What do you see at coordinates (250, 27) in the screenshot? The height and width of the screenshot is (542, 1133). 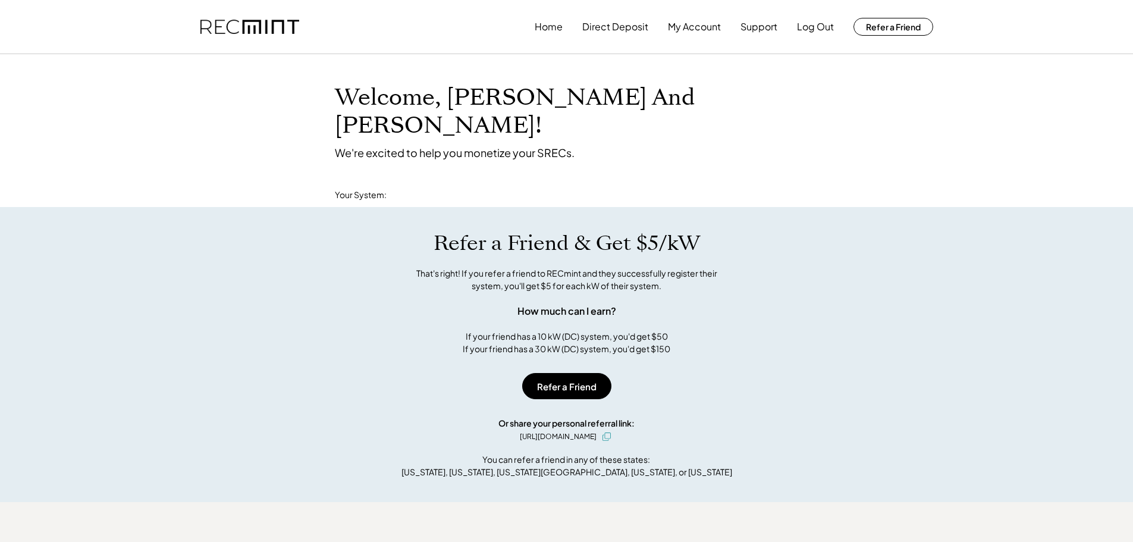 I see `img: recmint-logotype%403x.png` at bounding box center [250, 27].